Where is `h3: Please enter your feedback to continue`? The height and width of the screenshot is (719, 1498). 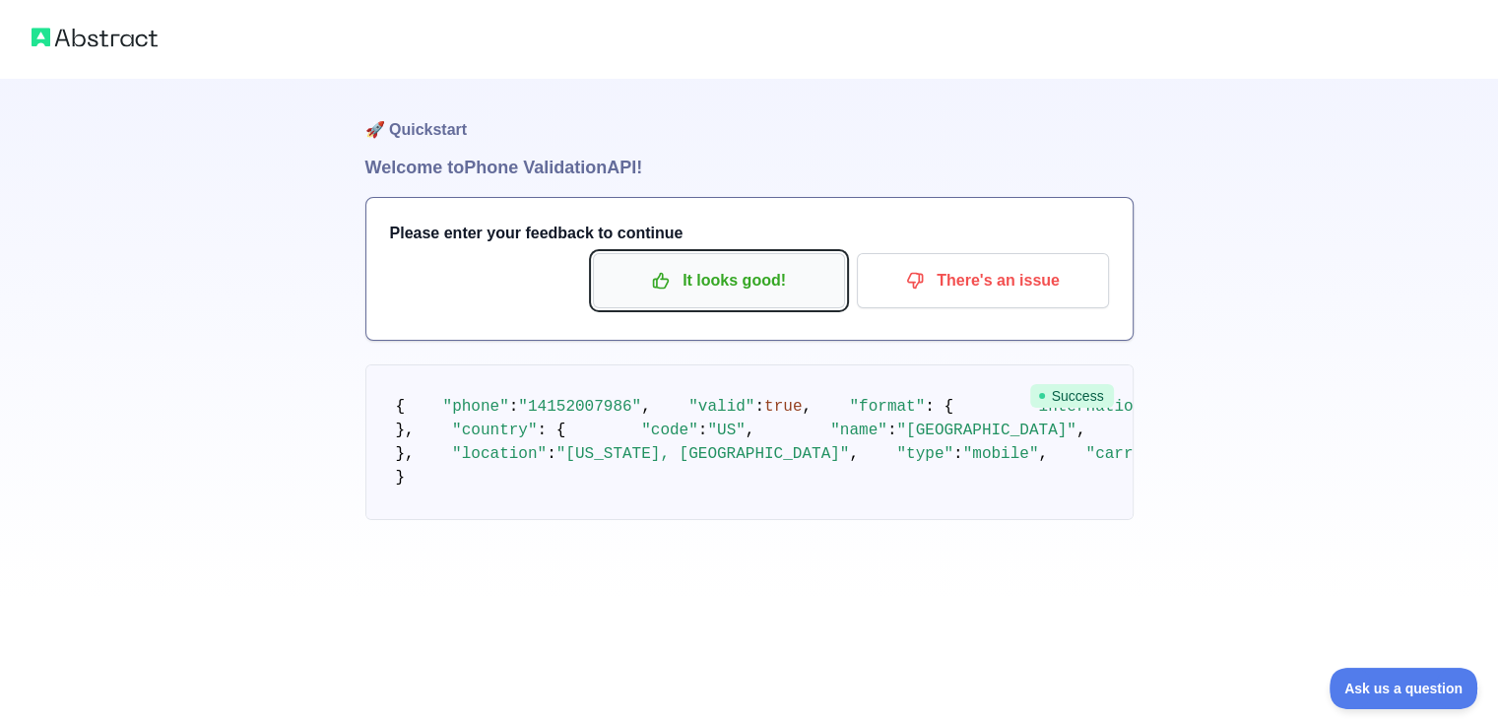
h3: Please enter your feedback to continue is located at coordinates (749, 233).